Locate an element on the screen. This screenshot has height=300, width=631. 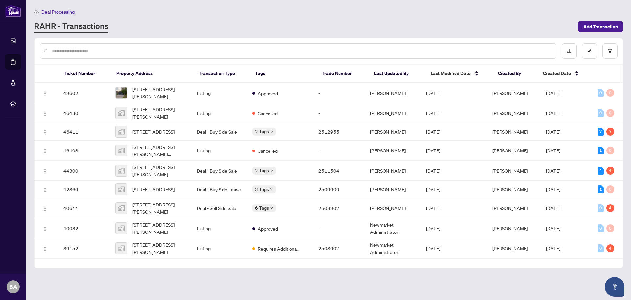
td: 40032 is located at coordinates (84, 228).